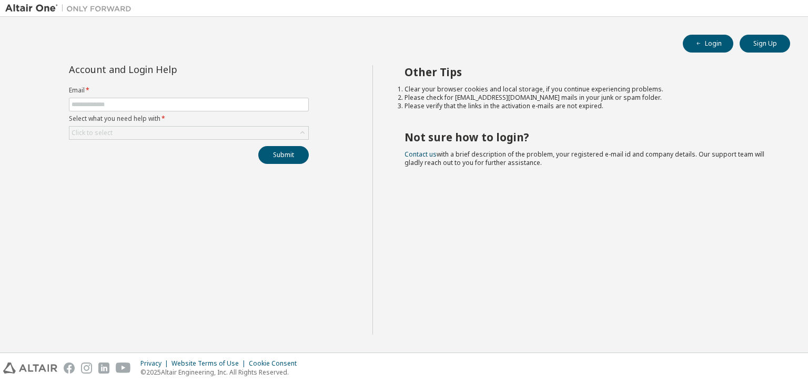  Describe the element at coordinates (210, 364) in the screenshot. I see `div: Website Terms of Use` at that location.